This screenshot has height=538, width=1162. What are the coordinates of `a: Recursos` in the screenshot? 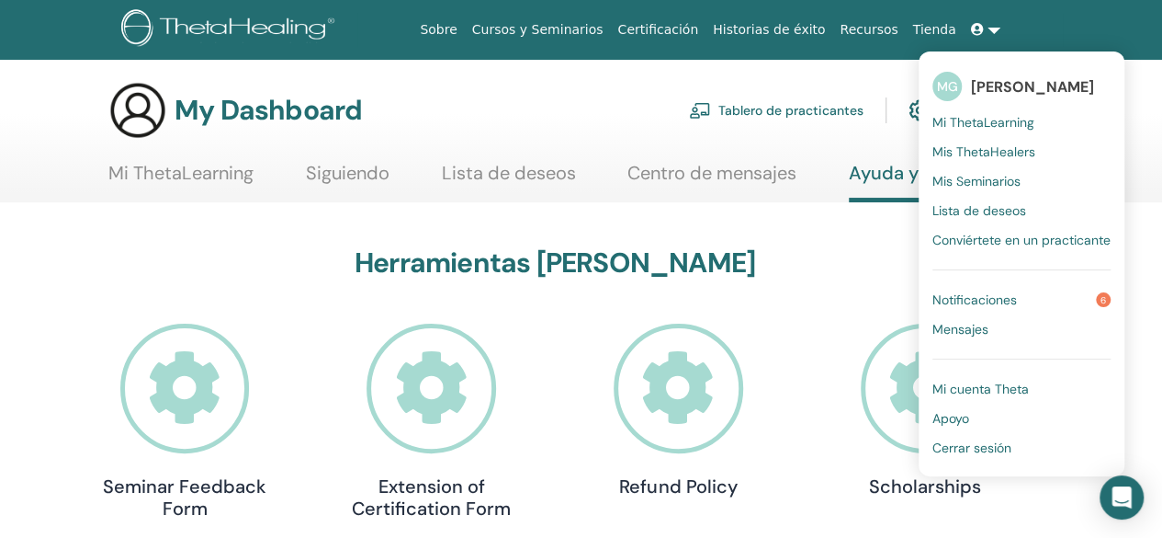 It's located at (868, 29).